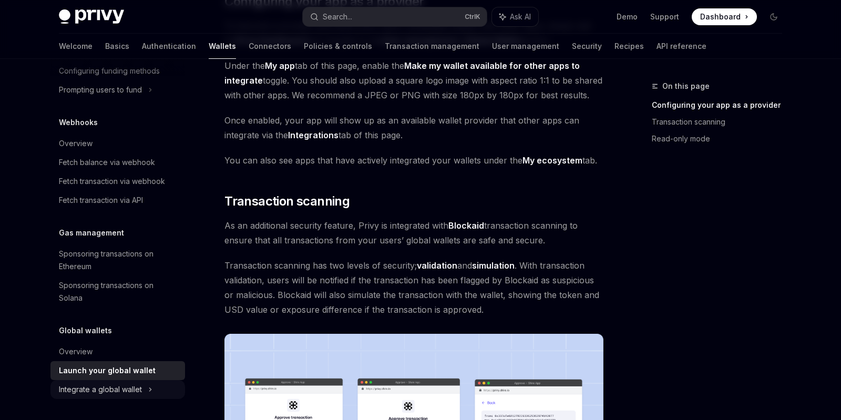 The height and width of the screenshot is (420, 841). What do you see at coordinates (395, 17) in the screenshot?
I see `button: Search...CtrlK` at bounding box center [395, 17].